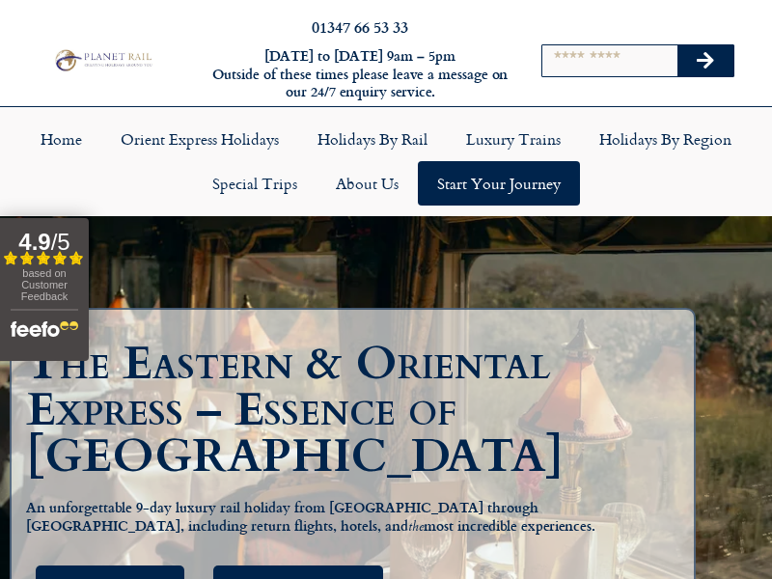  What do you see at coordinates (665, 139) in the screenshot?
I see `a: Holidays by Region` at bounding box center [665, 139].